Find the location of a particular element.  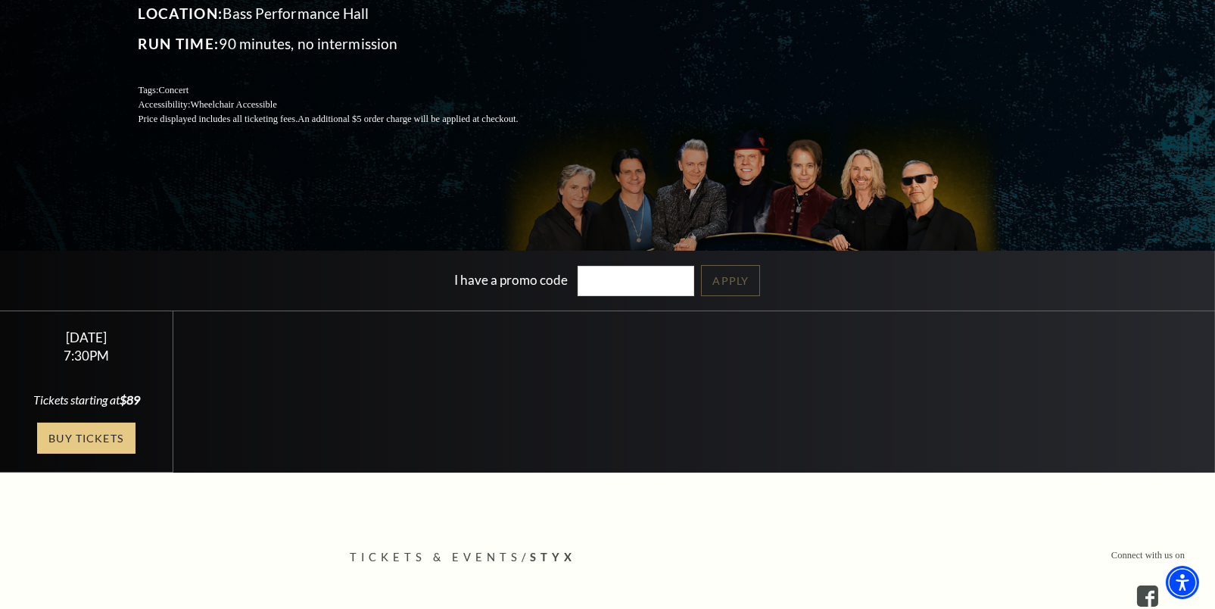

span: Concert is located at coordinates (173, 90).